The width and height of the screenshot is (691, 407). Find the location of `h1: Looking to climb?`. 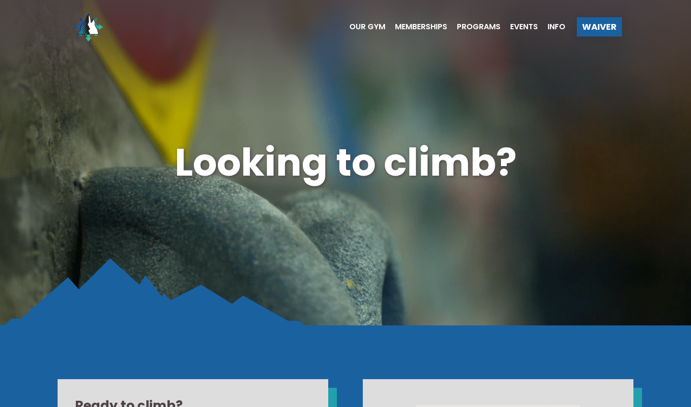

h1: Looking to climb? is located at coordinates (346, 163).